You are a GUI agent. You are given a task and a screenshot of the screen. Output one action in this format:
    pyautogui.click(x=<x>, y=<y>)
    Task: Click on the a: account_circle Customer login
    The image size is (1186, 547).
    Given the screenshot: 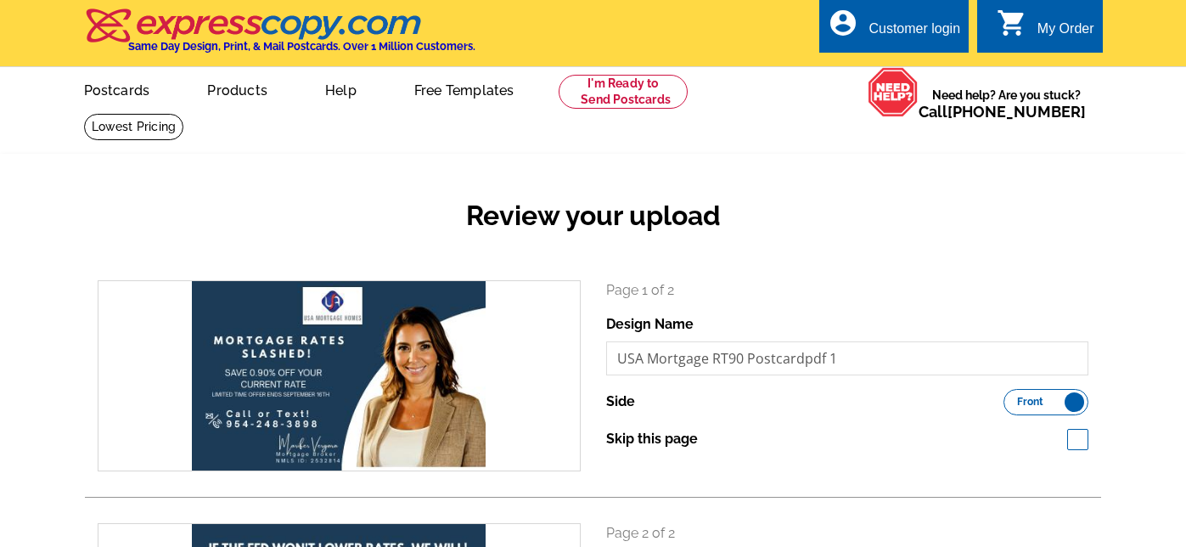 What is the action you would take?
    pyautogui.click(x=894, y=29)
    